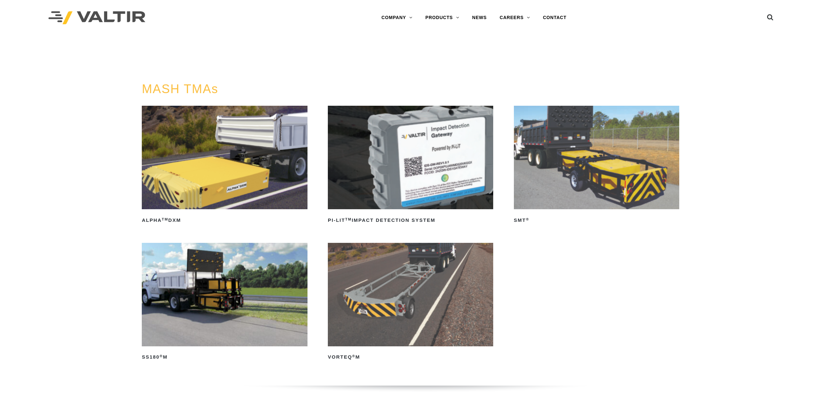  What do you see at coordinates (411, 220) in the screenshot?
I see `h2: PI-LIT Impact Detection System` at bounding box center [411, 220].